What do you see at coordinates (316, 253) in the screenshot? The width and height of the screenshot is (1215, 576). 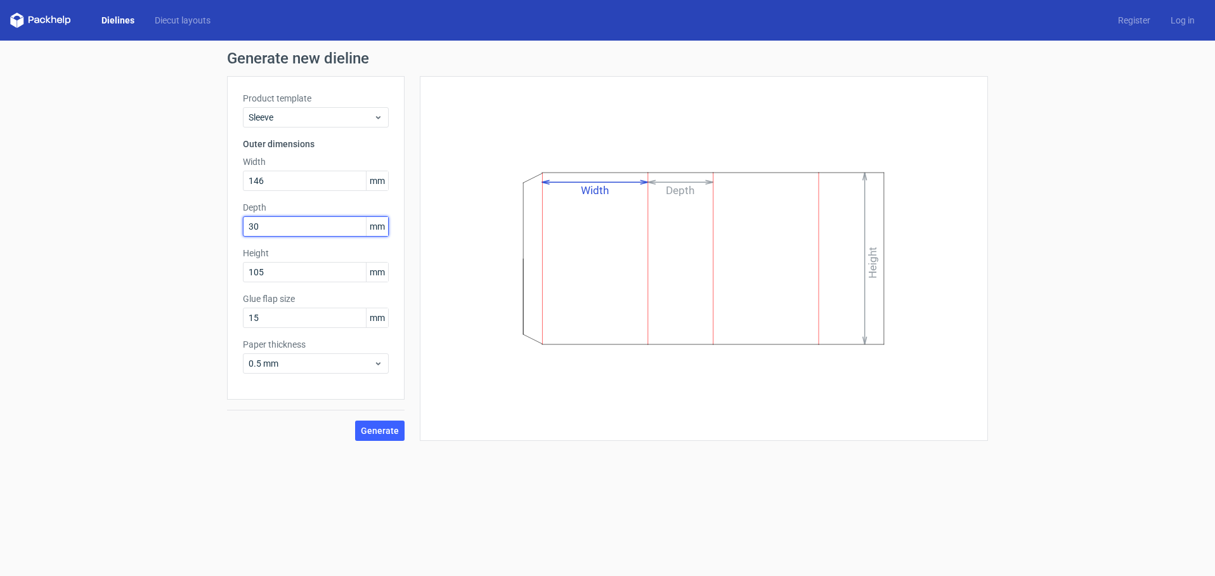 I see `label: Height` at bounding box center [316, 253].